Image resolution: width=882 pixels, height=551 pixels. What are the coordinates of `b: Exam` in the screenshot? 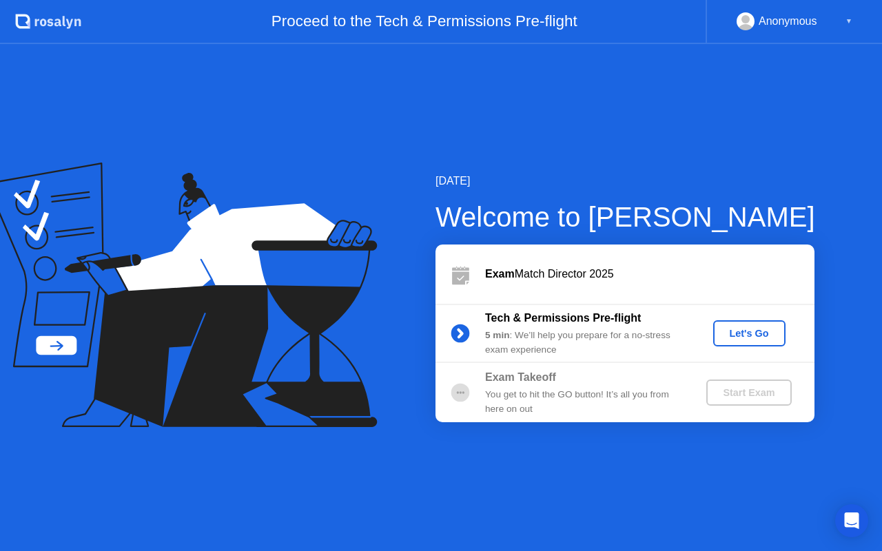 It's located at (500, 274).